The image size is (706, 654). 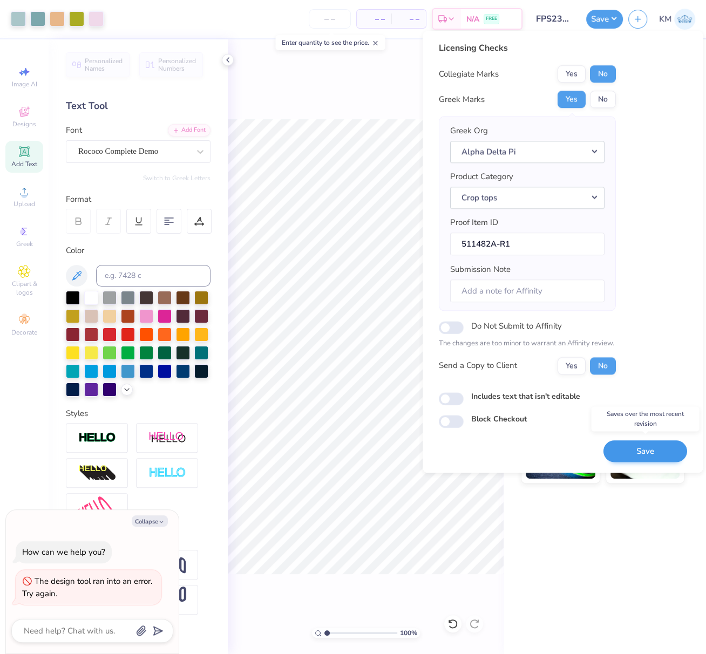 What do you see at coordinates (517, 326) in the screenshot?
I see `label: Do Not Submit to Affinity` at bounding box center [517, 326].